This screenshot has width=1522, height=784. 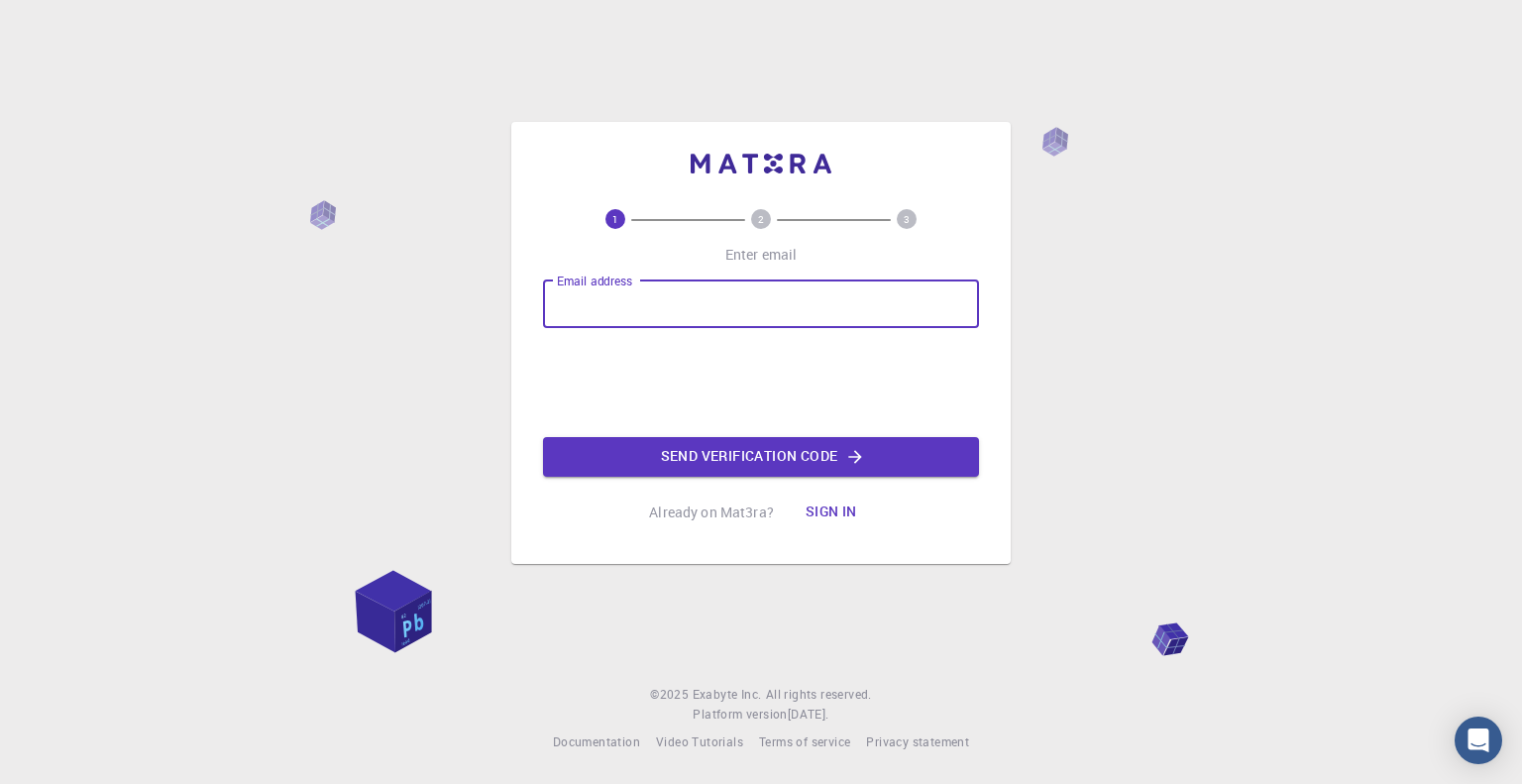 What do you see at coordinates (832, 512) in the screenshot?
I see `a: Sign in` at bounding box center [832, 512].